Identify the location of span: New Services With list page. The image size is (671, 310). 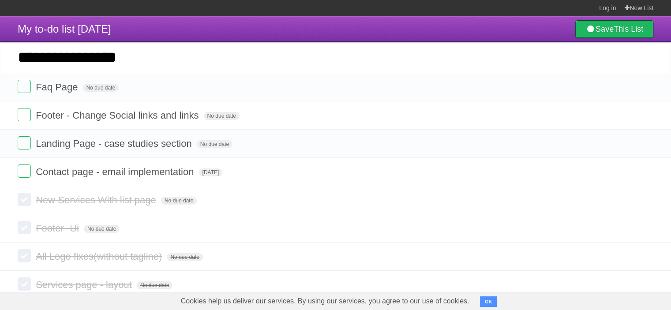
(97, 200).